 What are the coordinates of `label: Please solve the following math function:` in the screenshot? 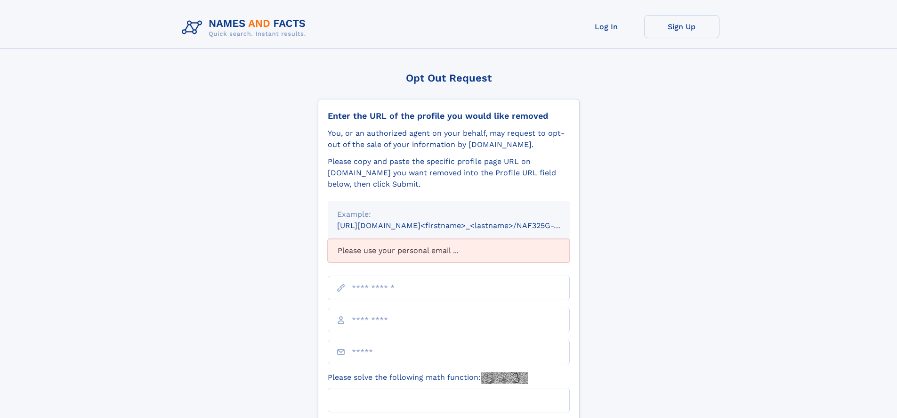 It's located at (428, 378).